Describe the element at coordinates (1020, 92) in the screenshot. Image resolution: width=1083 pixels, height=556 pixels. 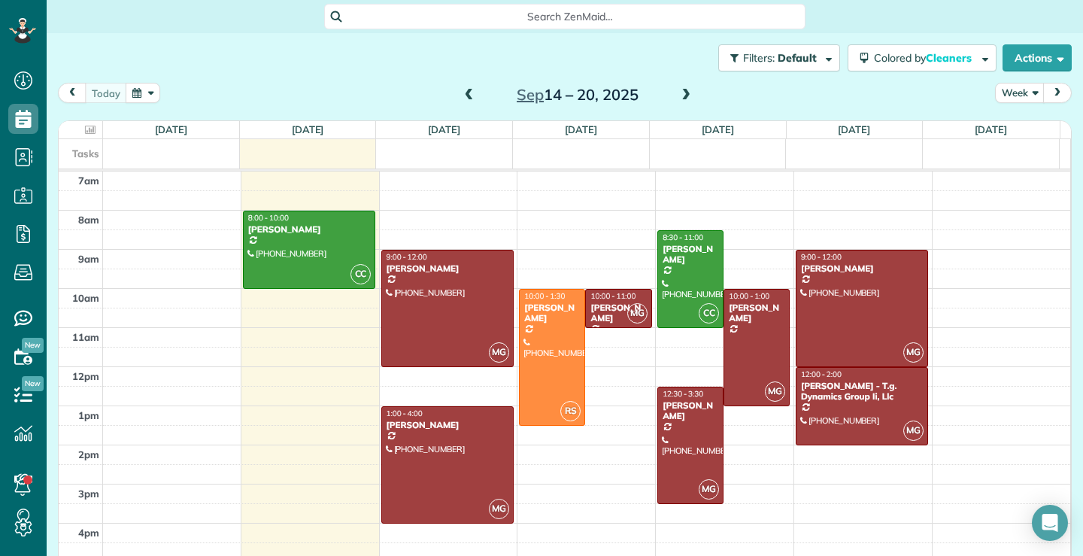
I see `button: Week` at that location.